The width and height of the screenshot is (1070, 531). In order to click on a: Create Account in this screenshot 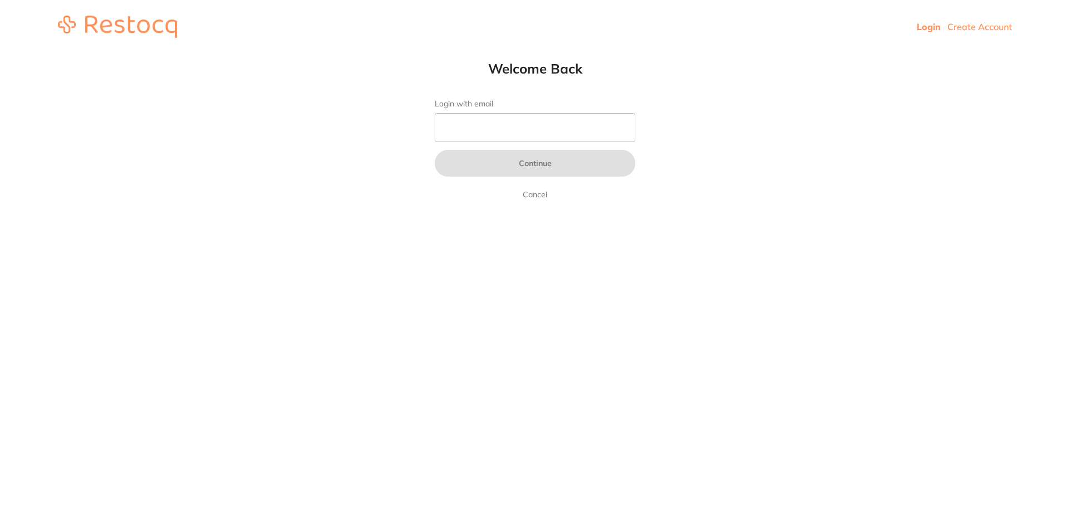, I will do `click(979, 27)`.